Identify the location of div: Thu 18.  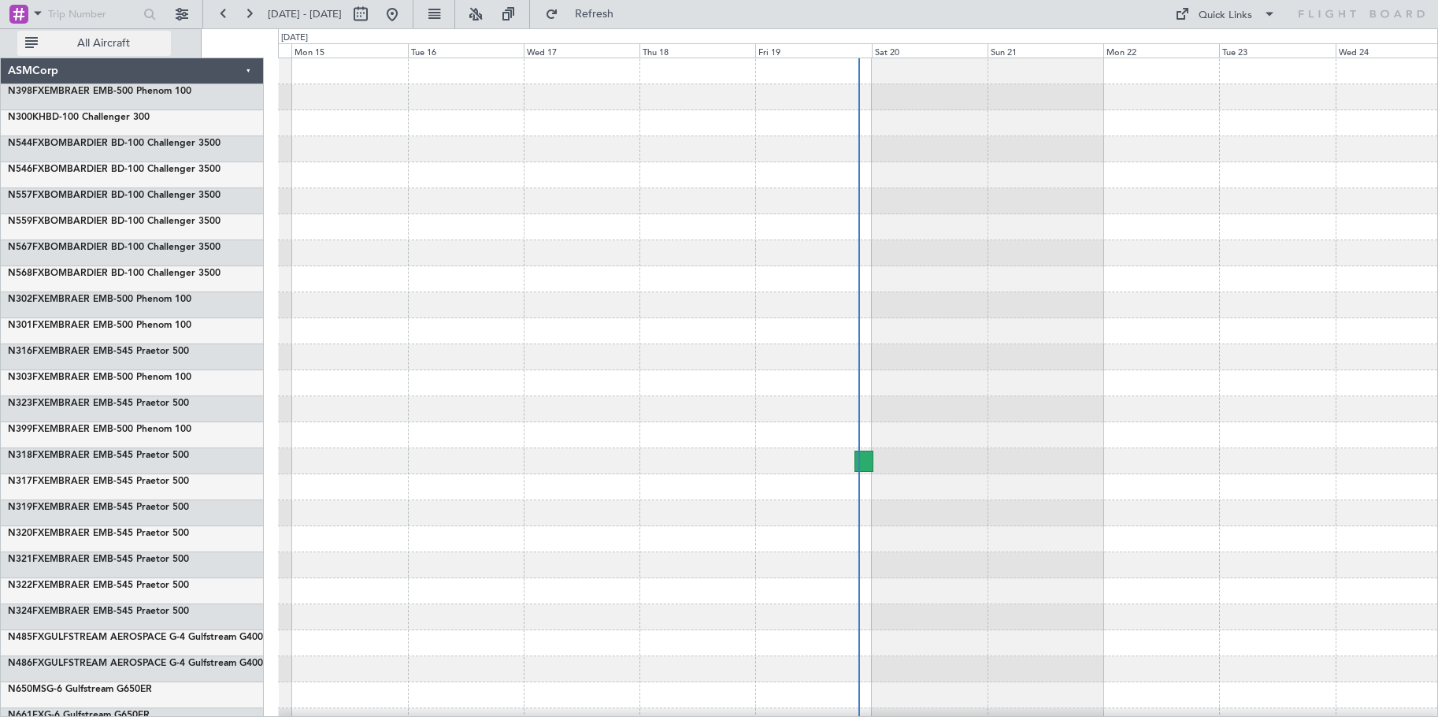
(697, 50).